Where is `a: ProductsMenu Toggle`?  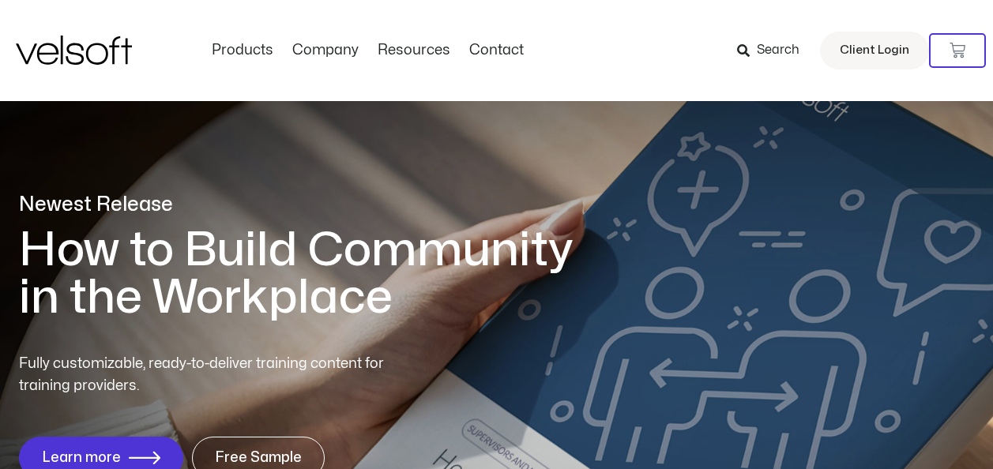 a: ProductsMenu Toggle is located at coordinates (242, 51).